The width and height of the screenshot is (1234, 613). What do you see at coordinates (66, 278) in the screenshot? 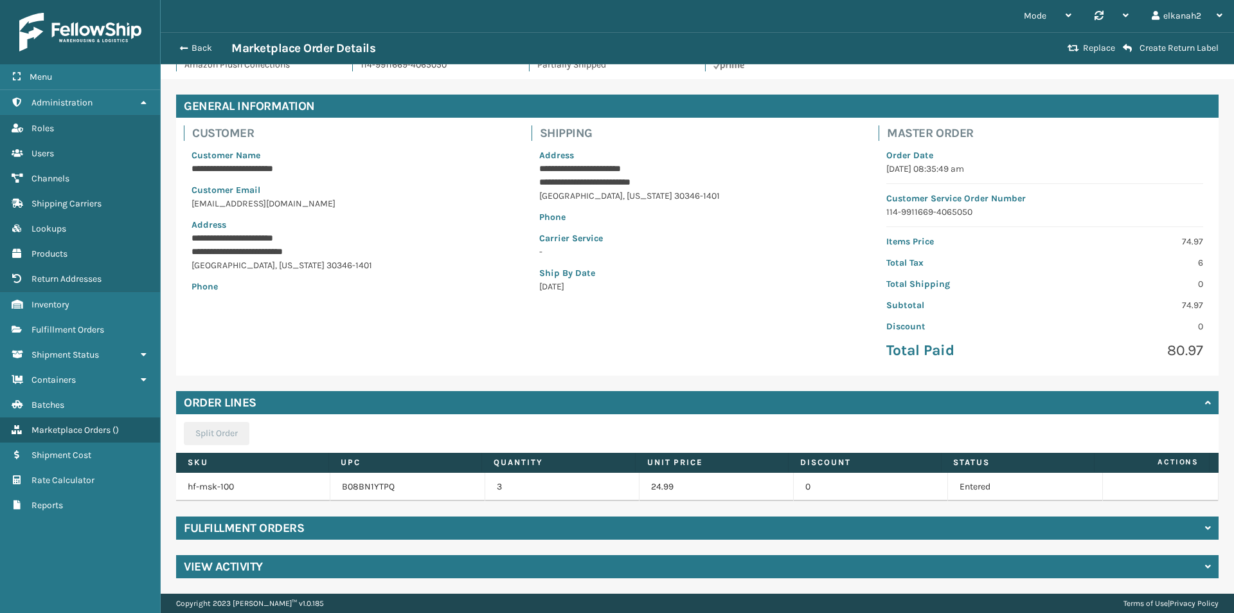
I see `span: Return Addresses` at bounding box center [66, 278].